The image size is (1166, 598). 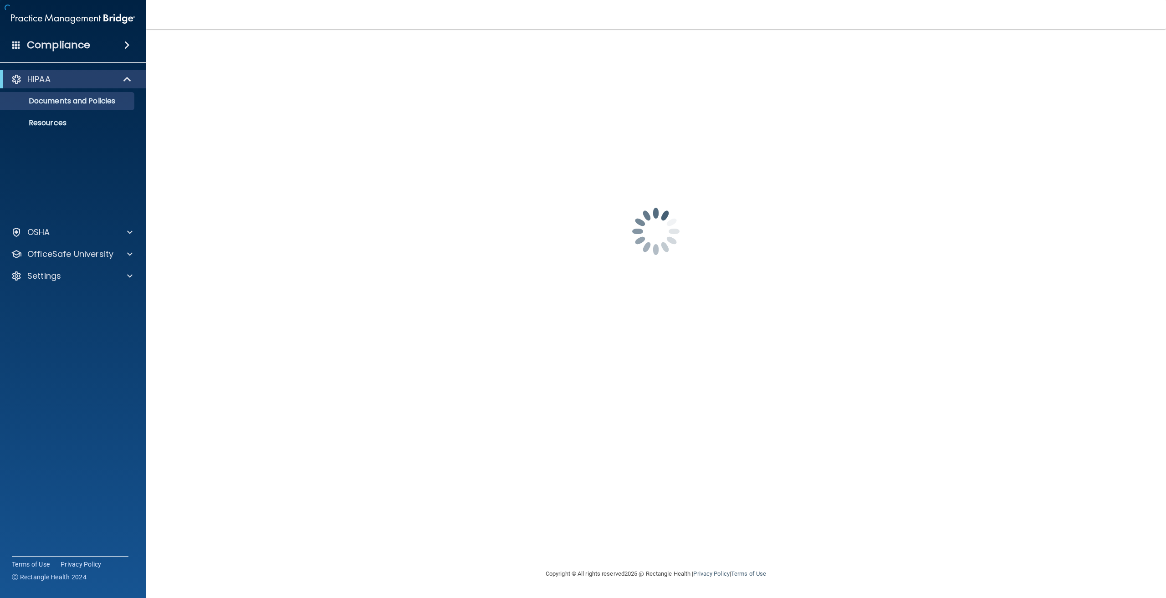 I want to click on div: Copyright © All rights reserved 2025 @ Rectangle Health | |, so click(x=656, y=574).